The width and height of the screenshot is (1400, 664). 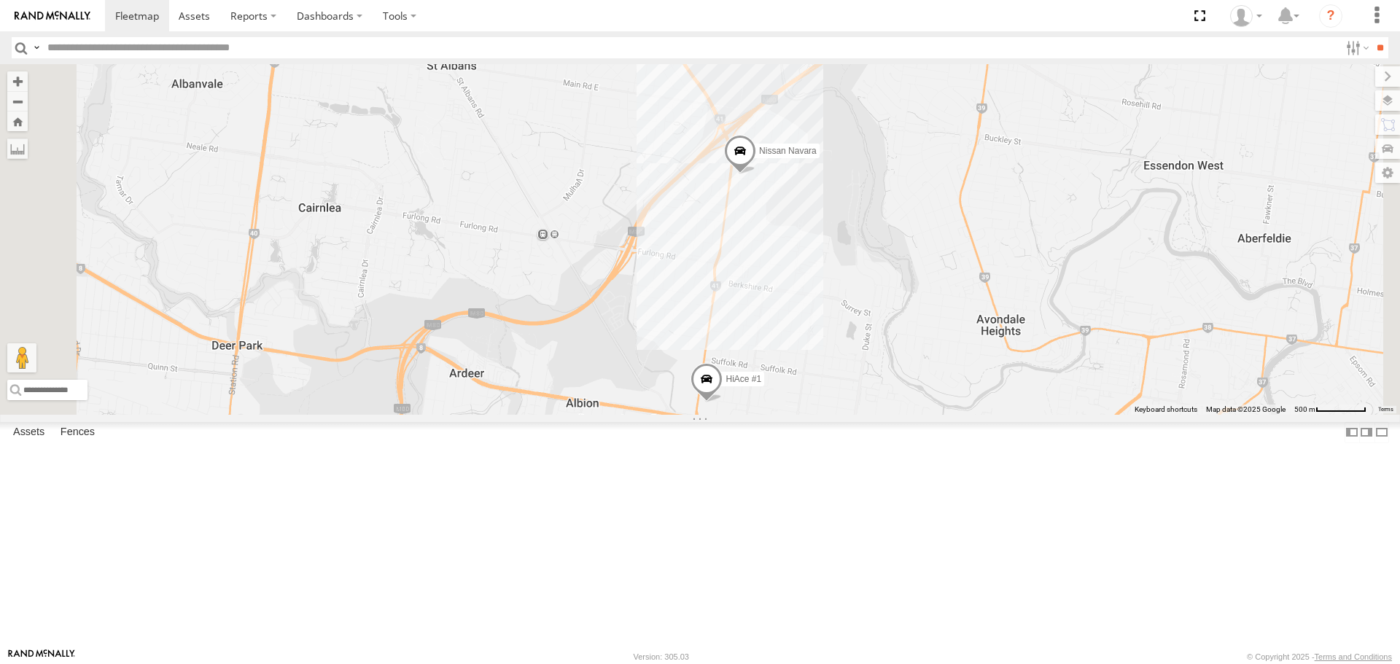 I want to click on a: Visit our Website, so click(x=42, y=657).